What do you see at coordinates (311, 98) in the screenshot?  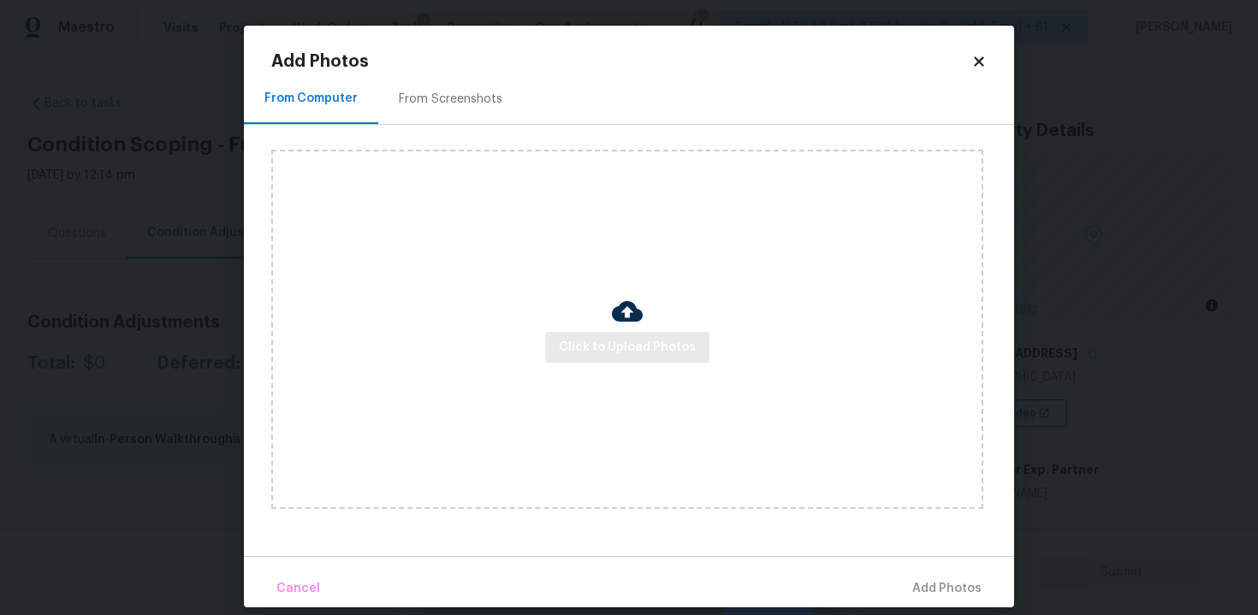 I see `div: From Computer` at bounding box center [311, 98].